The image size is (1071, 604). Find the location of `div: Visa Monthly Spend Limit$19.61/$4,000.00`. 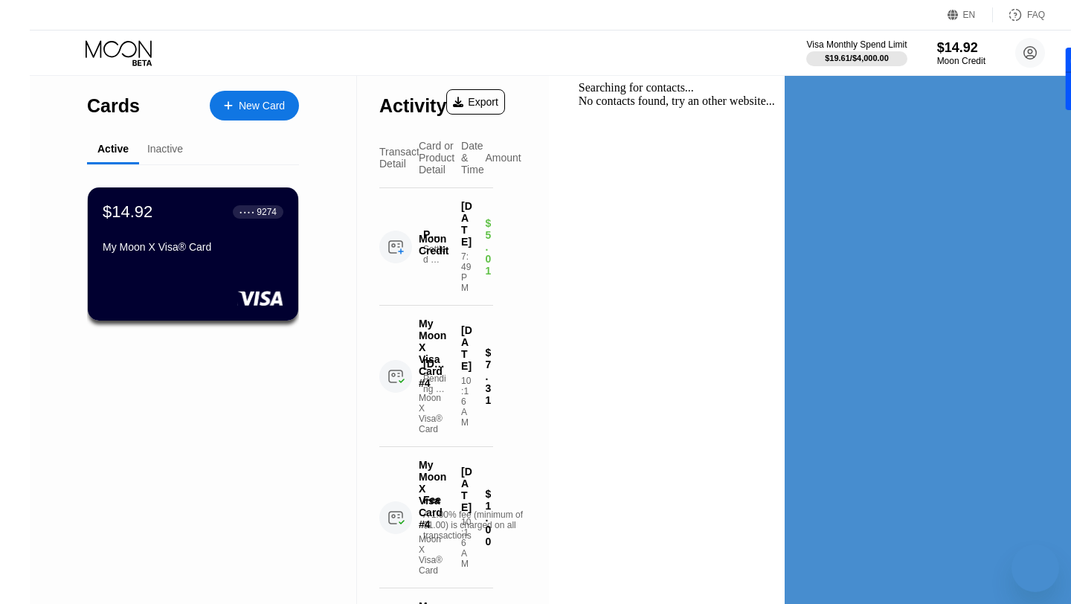

div: Visa Monthly Spend Limit$19.61/$4,000.00 is located at coordinates (856, 53).